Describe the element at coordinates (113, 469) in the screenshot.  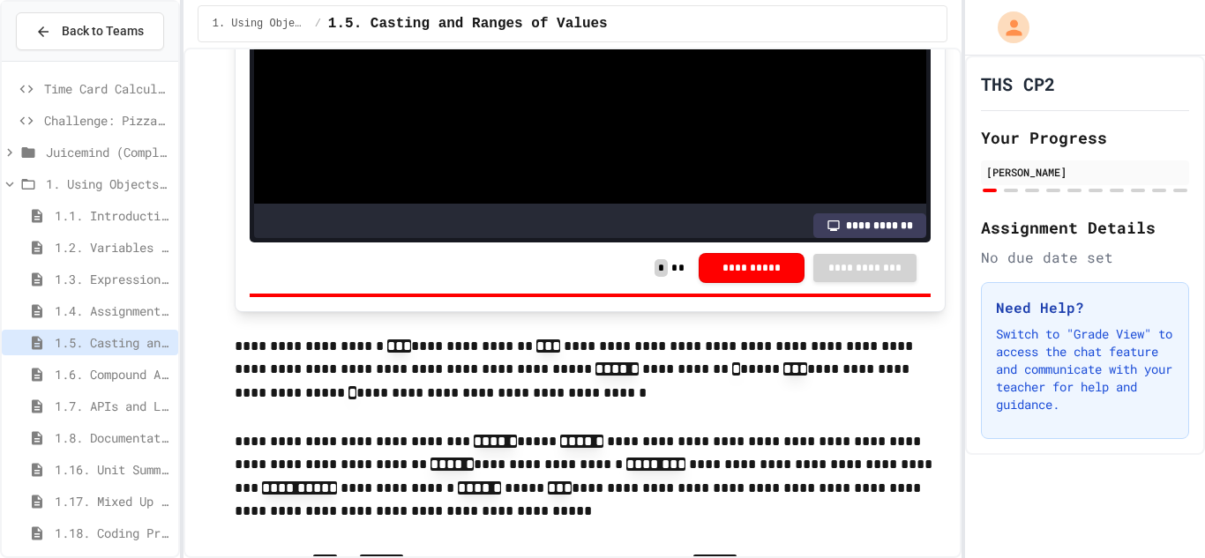
I see `span: 1.16. Unit Summary 1a (1.1-1.6)` at that location.